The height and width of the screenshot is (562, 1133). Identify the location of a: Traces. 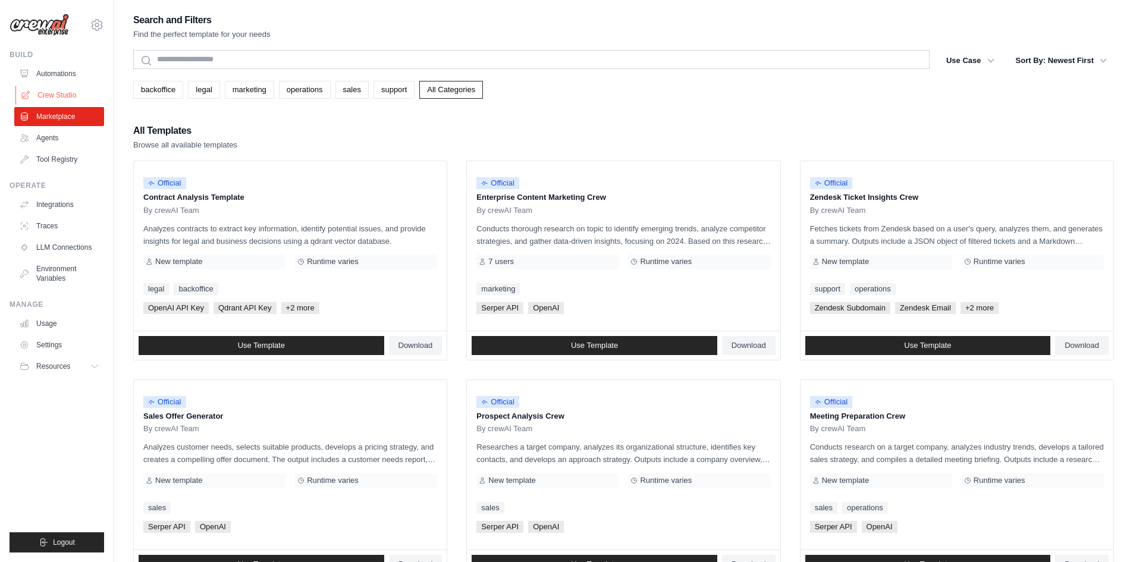
(59, 226).